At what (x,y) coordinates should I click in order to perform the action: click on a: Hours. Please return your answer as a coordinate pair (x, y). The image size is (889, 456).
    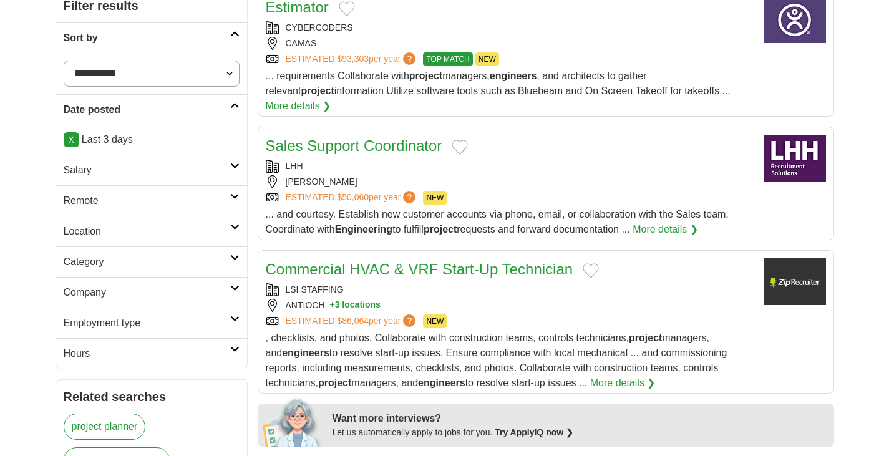
    Looking at the image, I should click on (152, 353).